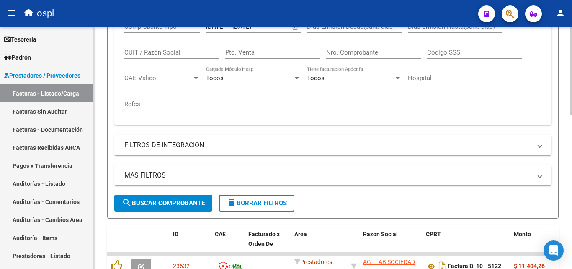 The height and width of the screenshot is (269, 572). What do you see at coordinates (228, 243) in the screenshot?
I see `datatable-header-cell: CAE` at bounding box center [228, 243].